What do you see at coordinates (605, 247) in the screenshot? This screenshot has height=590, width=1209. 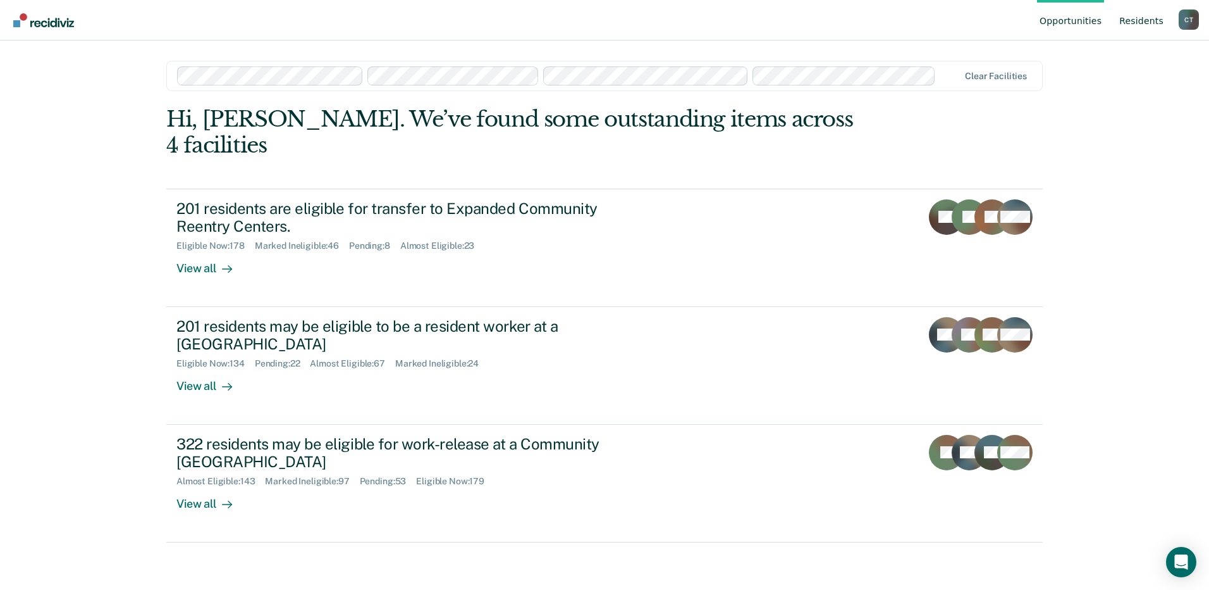 I see `a: 201 residents are eligible for transfer to Expanded Community Reentry Centers.Eligible Now:178Mar...` at bounding box center [605, 247].